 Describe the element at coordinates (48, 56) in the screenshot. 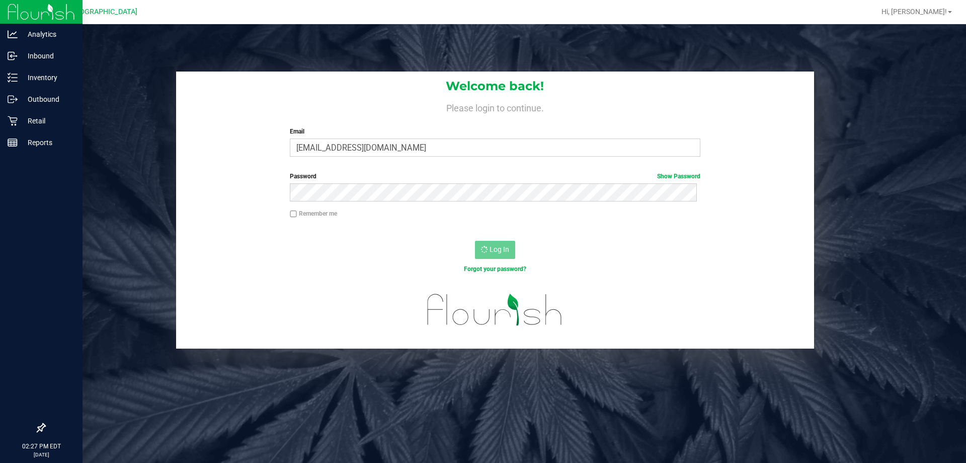

I see `p: Inbound` at that location.